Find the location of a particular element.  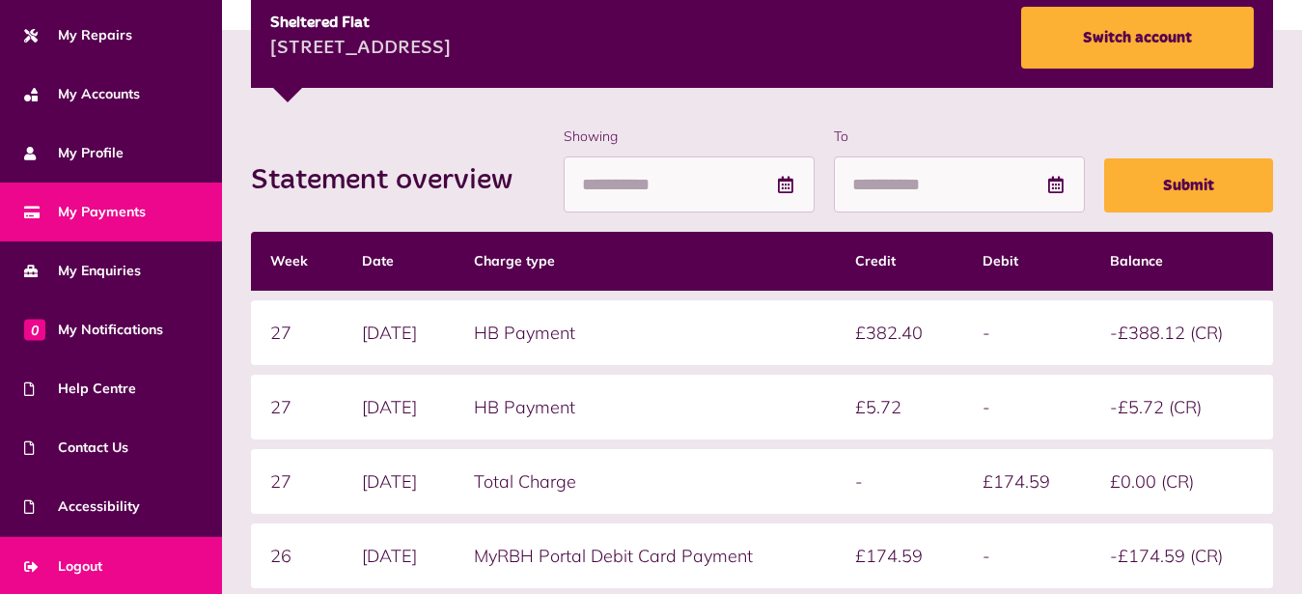

label: Showing is located at coordinates (689, 136).